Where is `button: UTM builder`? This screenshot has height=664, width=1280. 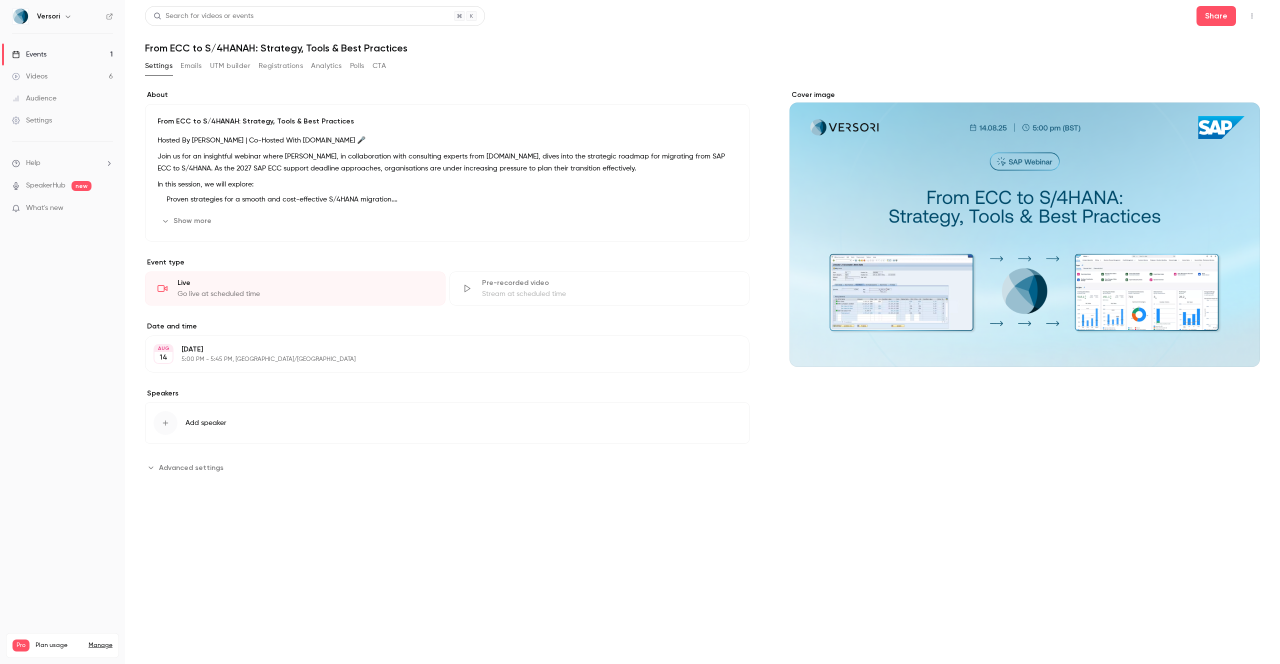
button: UTM builder is located at coordinates (230, 66).